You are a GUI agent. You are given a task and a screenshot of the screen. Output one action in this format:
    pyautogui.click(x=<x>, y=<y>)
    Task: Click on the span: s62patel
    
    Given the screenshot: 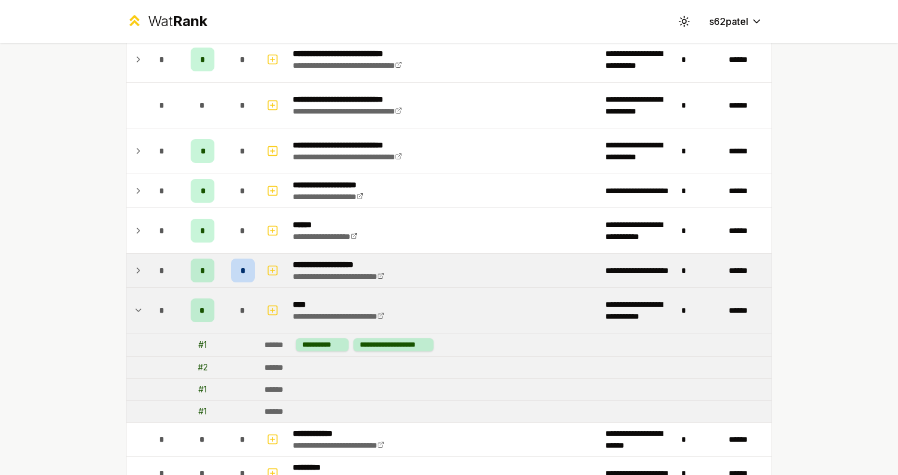 What is the action you would take?
    pyautogui.click(x=729, y=21)
    